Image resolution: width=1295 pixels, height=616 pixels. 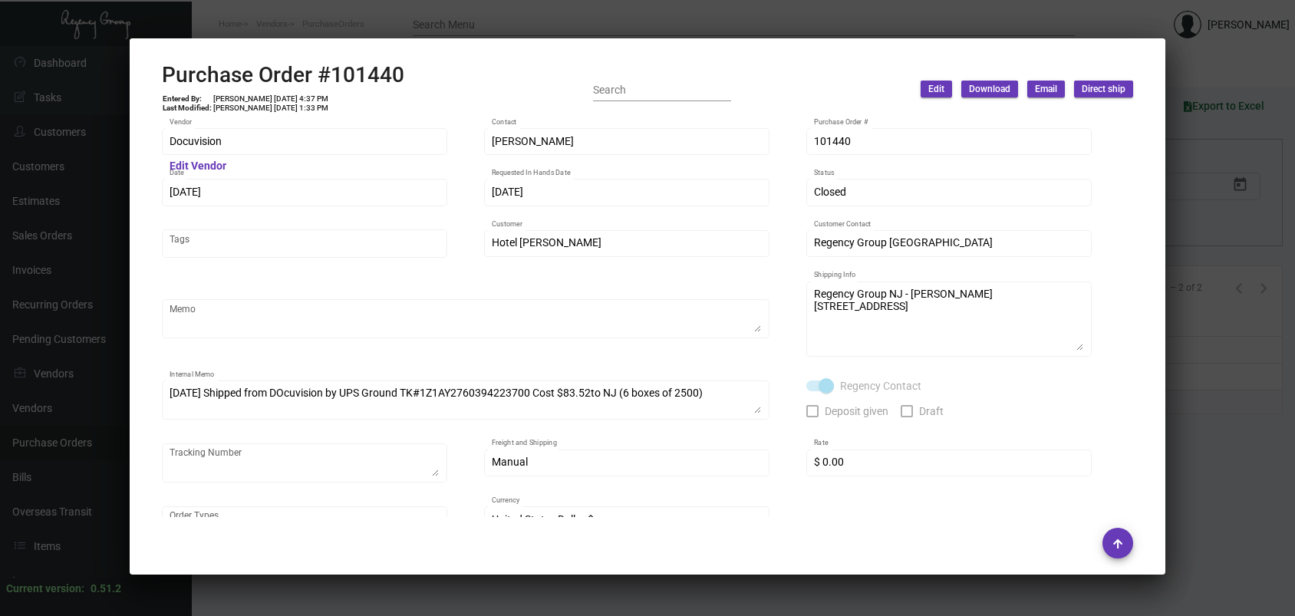 I want to click on span: Email, so click(x=1045, y=89).